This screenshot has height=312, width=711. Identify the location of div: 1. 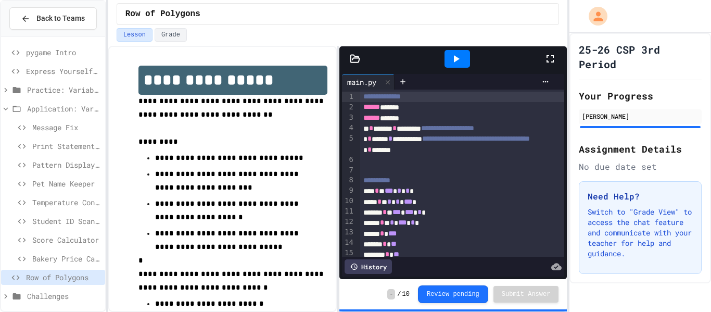
(348, 97).